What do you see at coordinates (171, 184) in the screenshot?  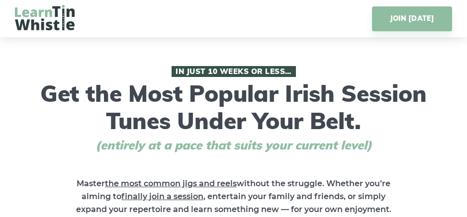 I see `span: the most common jigs and reels` at bounding box center [171, 184].